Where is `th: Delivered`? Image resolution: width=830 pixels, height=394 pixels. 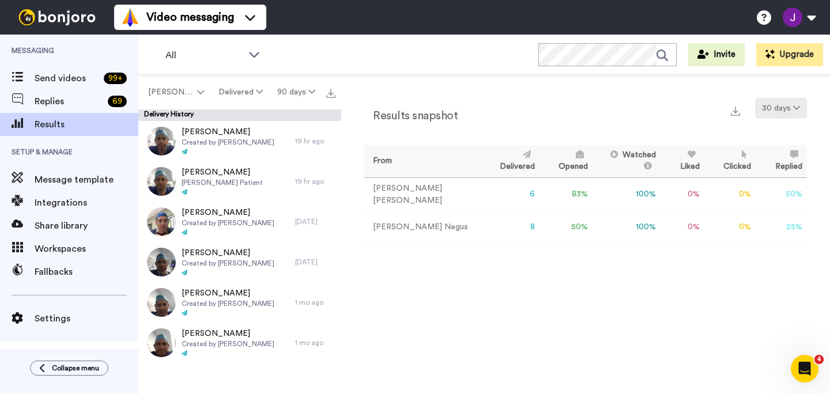 th: Delivered is located at coordinates (509, 161).